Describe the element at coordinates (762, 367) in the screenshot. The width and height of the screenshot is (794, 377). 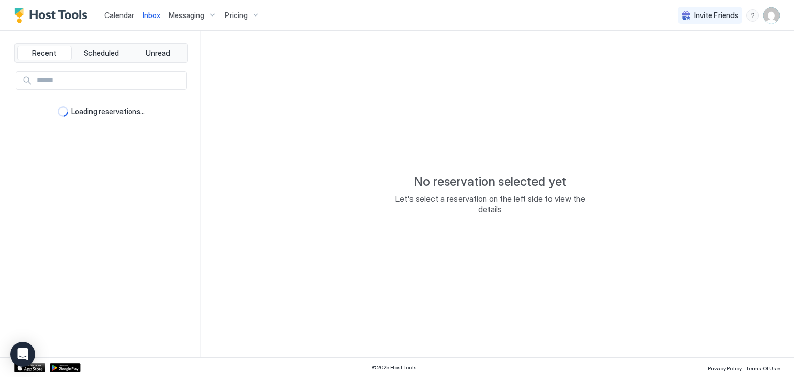
I see `a: Terms Of Use` at that location.